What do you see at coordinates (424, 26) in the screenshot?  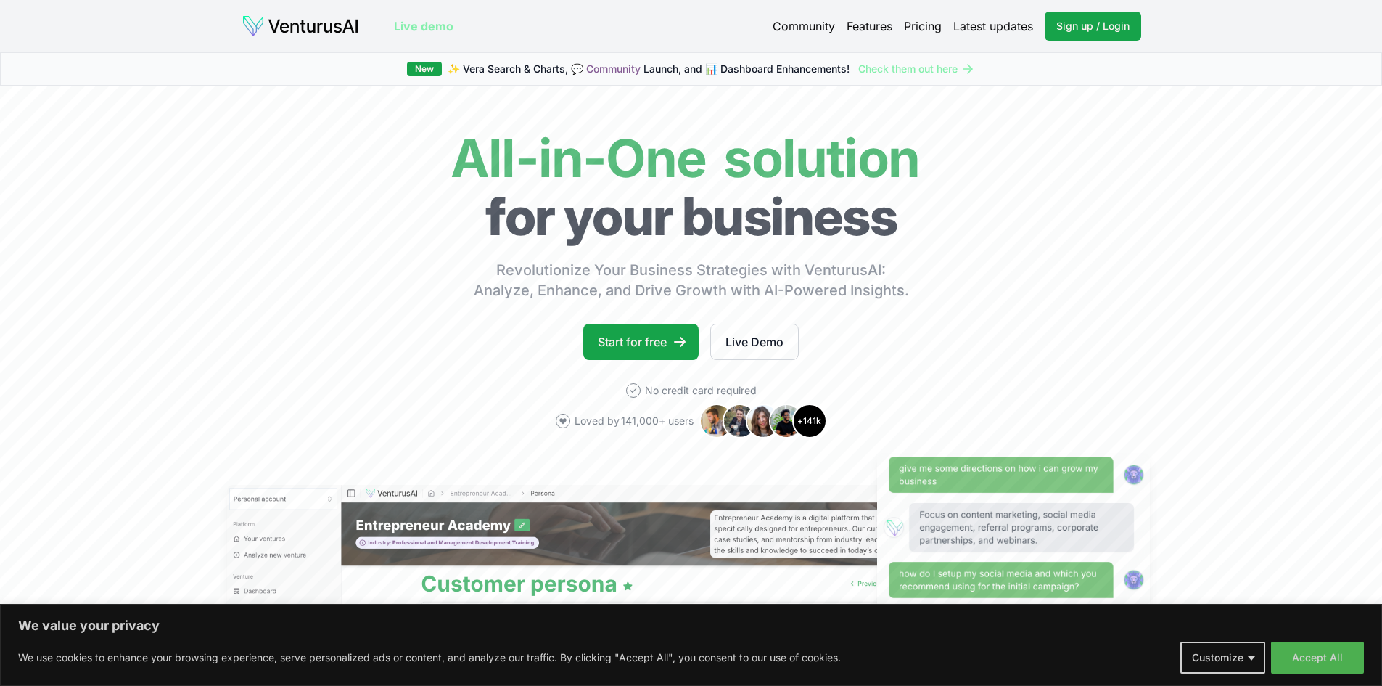 I see `a: Live demo` at bounding box center [424, 26].